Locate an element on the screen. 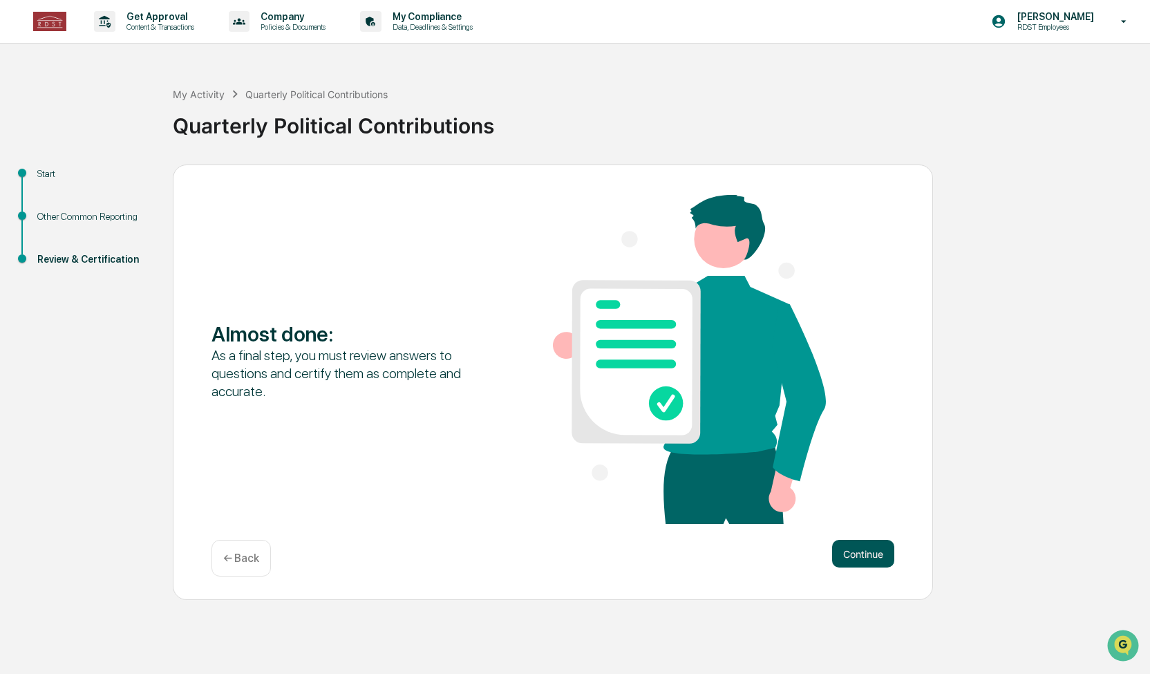 This screenshot has width=1150, height=674. div: Start is located at coordinates (94, 173).